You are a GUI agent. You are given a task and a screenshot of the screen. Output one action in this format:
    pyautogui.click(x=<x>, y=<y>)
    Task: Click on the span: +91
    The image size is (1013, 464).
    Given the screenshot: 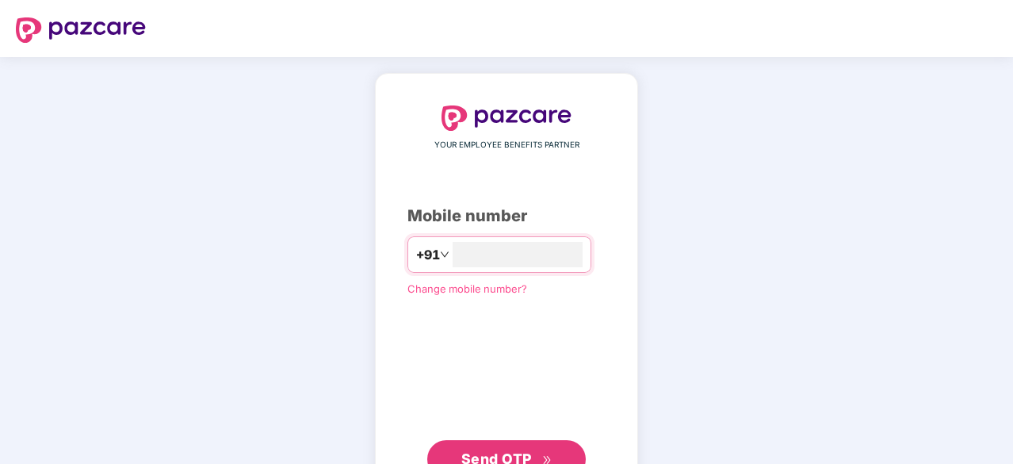 What is the action you would take?
    pyautogui.click(x=428, y=254)
    